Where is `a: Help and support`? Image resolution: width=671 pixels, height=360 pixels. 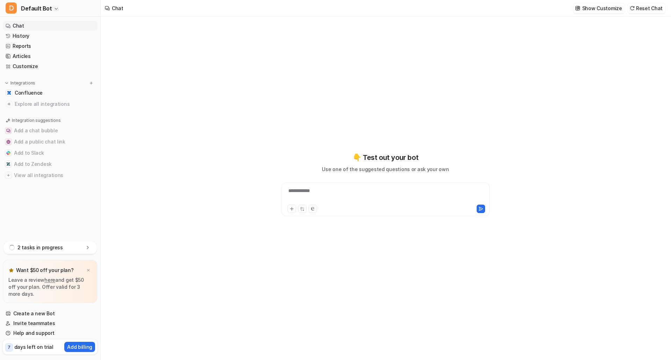 a: Help and support is located at coordinates (50, 333).